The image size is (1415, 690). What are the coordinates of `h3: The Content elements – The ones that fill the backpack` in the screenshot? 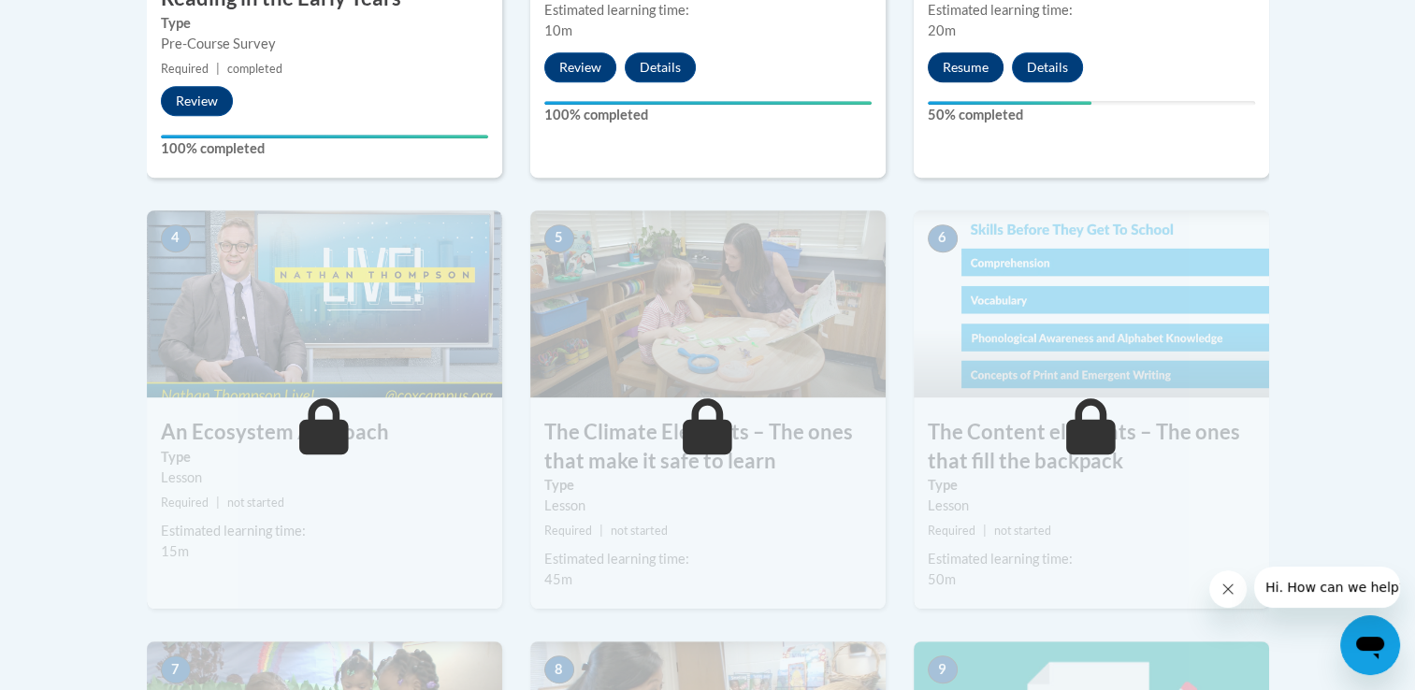 It's located at (1091, 447).